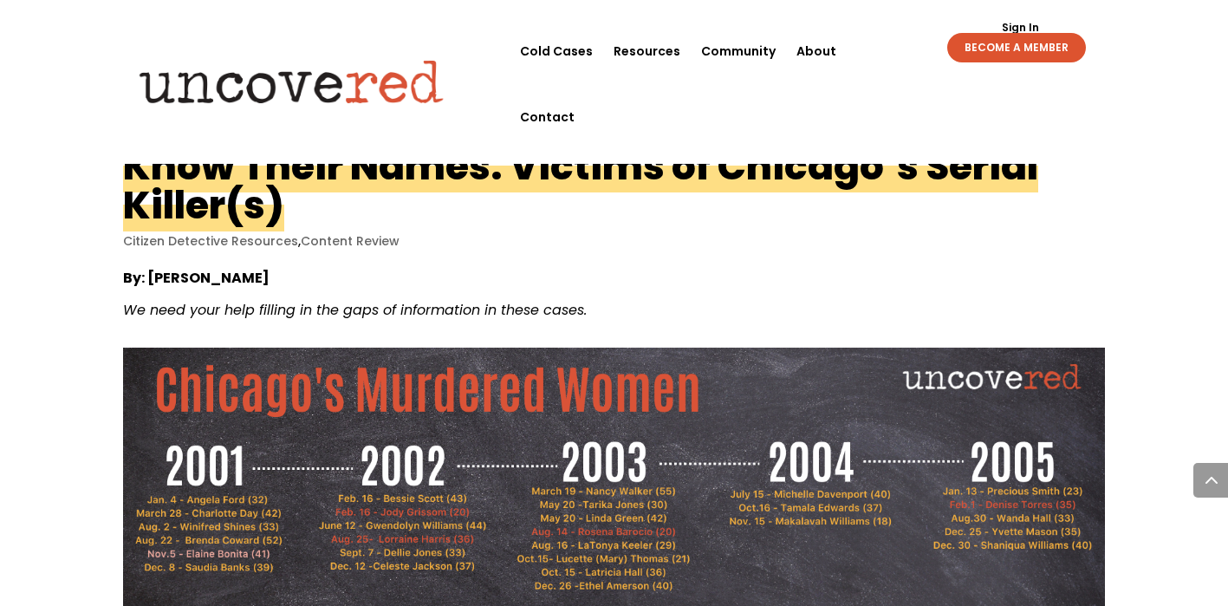 This screenshot has height=606, width=1228. Describe the element at coordinates (211, 241) in the screenshot. I see `a: Citizen Detective Resources` at that location.